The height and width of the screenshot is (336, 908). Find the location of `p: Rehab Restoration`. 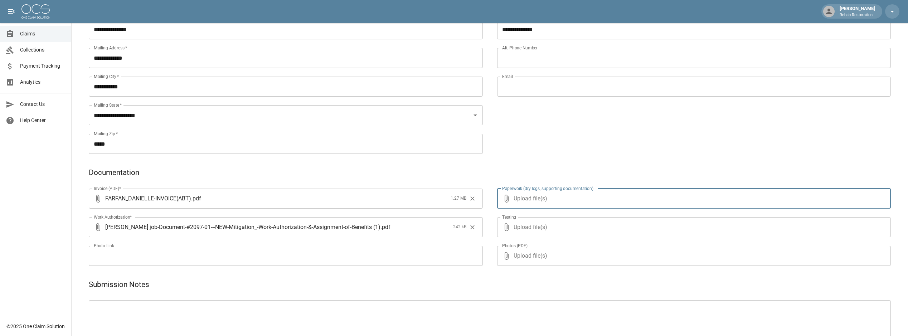

p: Rehab Restoration is located at coordinates (857, 15).